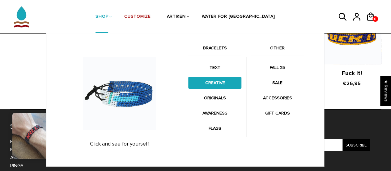 The image size is (391, 171). Describe the element at coordinates (17, 165) in the screenshot. I see `a: Rings` at that location.